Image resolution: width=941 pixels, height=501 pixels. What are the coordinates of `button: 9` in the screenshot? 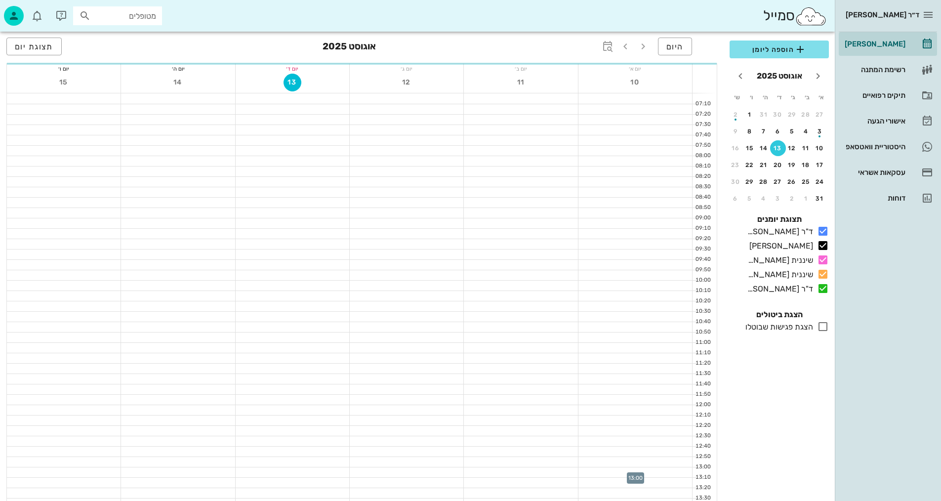 It's located at (735, 131).